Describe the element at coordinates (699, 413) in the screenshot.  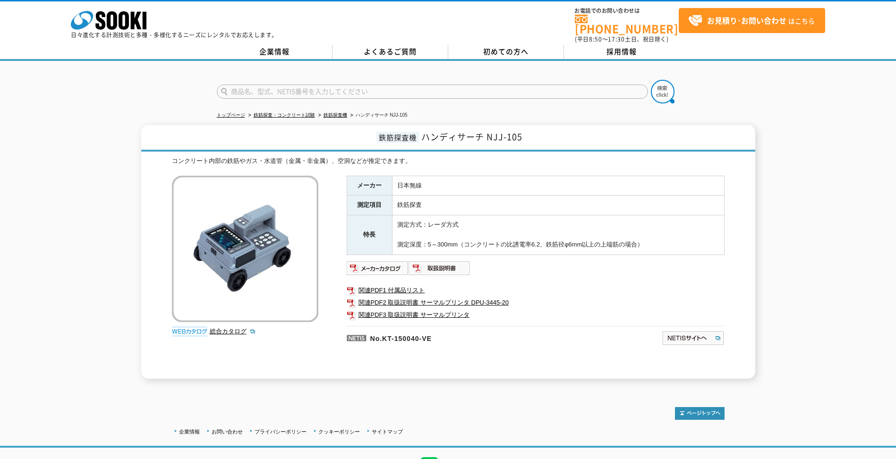
I see `img: トップページへ` at that location.